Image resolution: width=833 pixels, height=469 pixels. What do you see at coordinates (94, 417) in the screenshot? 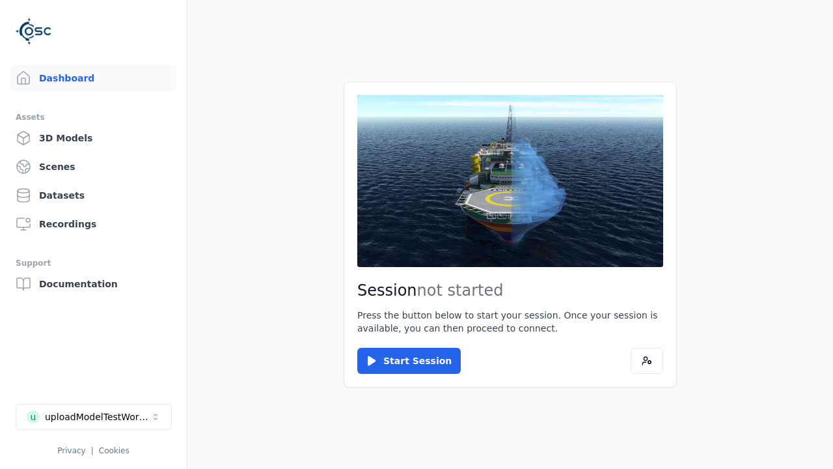
I see `button: Select a workspace` at bounding box center [94, 417].